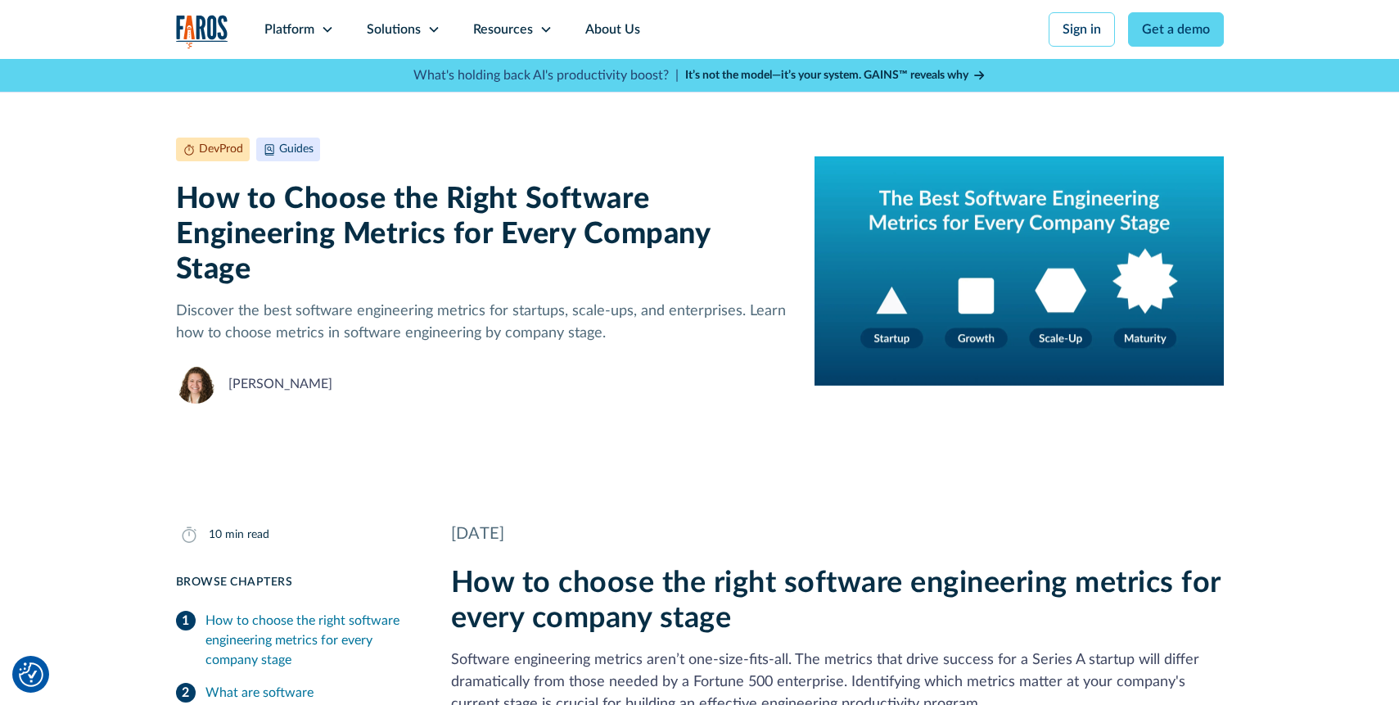 The width and height of the screenshot is (1399, 705). I want to click on div: Solutions, so click(394, 29).